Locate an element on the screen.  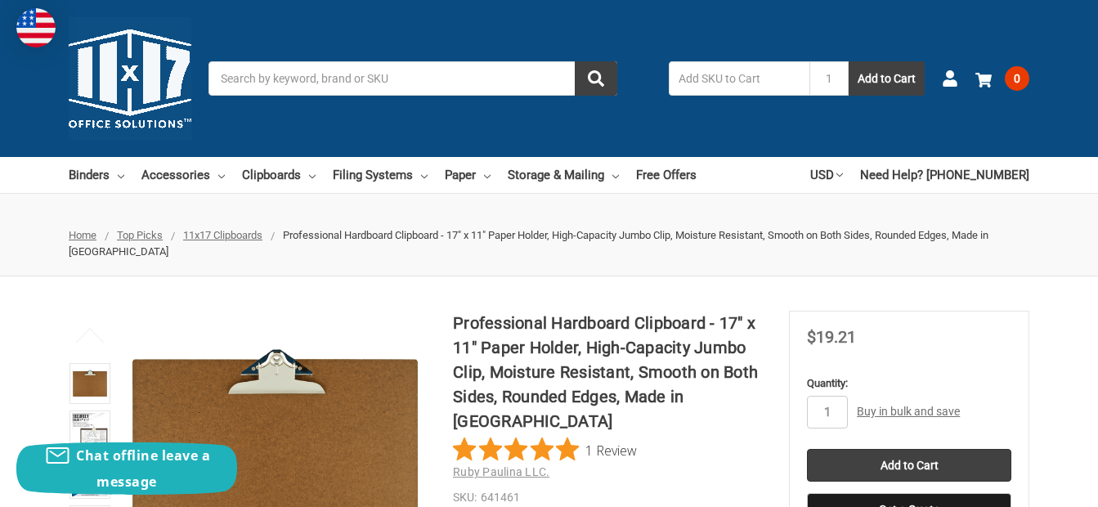
a: Clipboards is located at coordinates (279, 175).